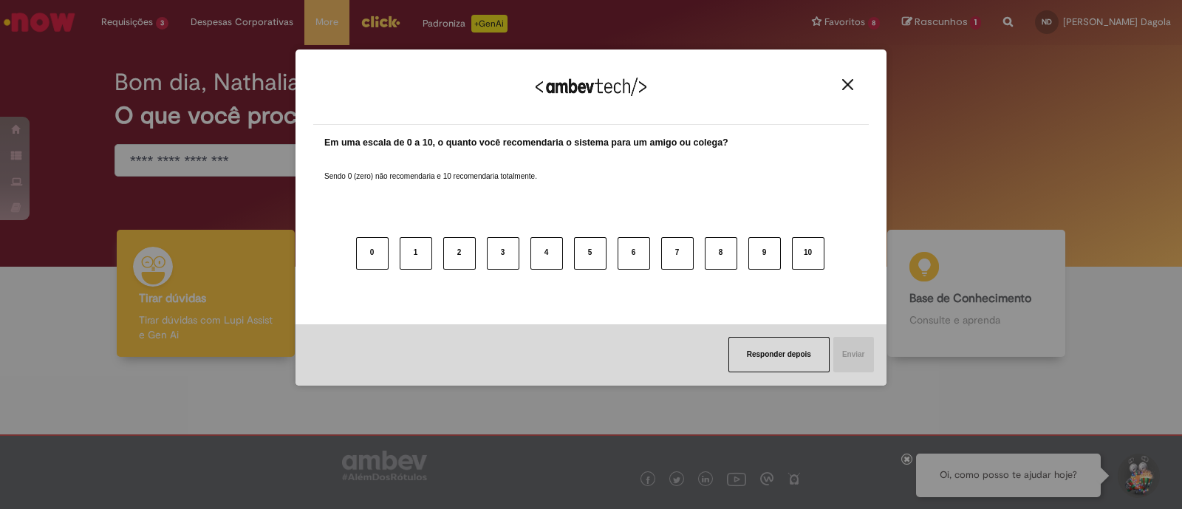  Describe the element at coordinates (372, 253) in the screenshot. I see `button: 0` at that location.